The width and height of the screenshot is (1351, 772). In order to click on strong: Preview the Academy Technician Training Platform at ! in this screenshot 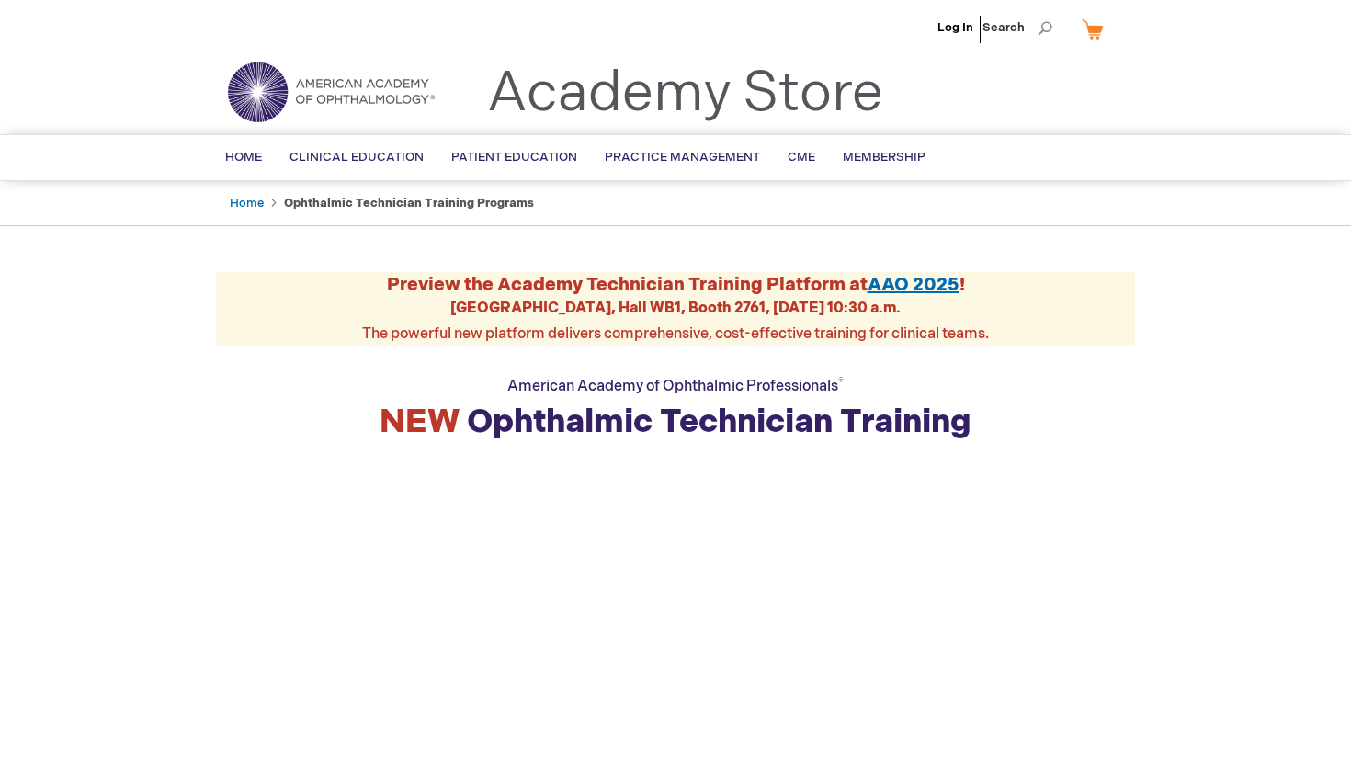, I will do `click(675, 285)`.